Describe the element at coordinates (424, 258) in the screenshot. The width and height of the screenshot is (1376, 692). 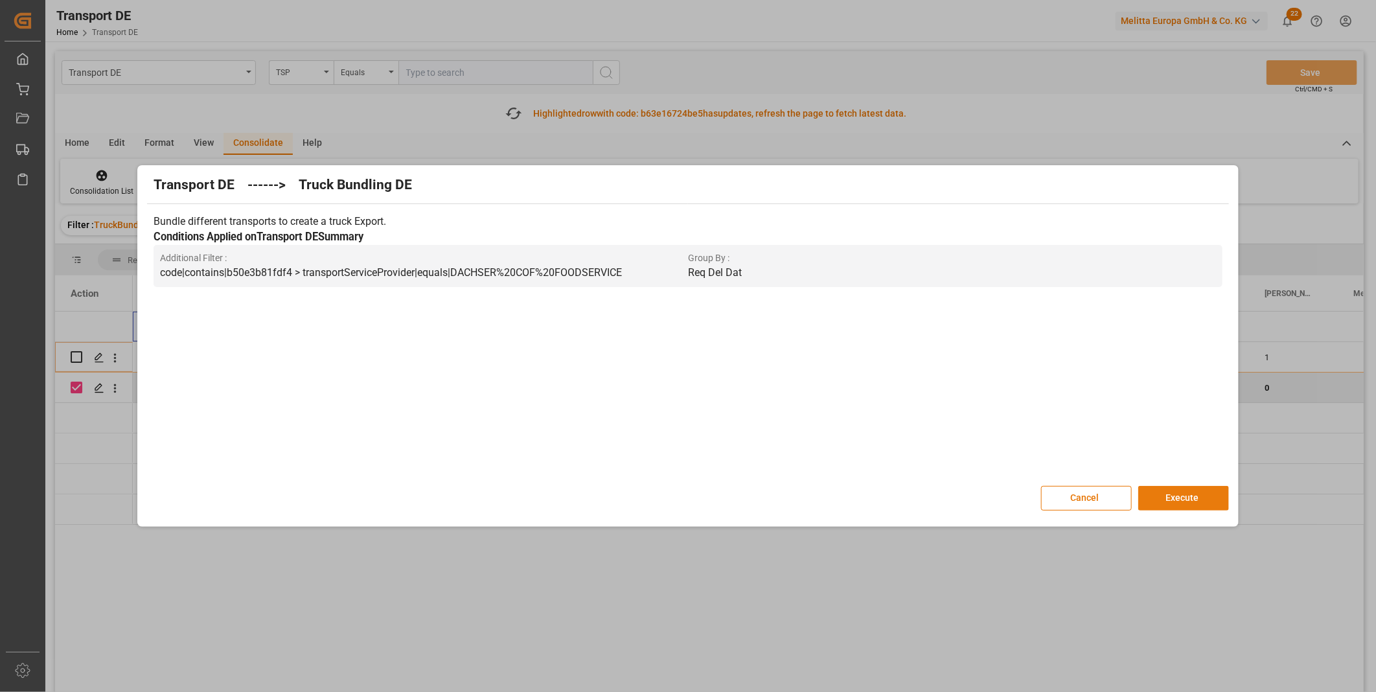
I see `span: Additional Filter :` at that location.